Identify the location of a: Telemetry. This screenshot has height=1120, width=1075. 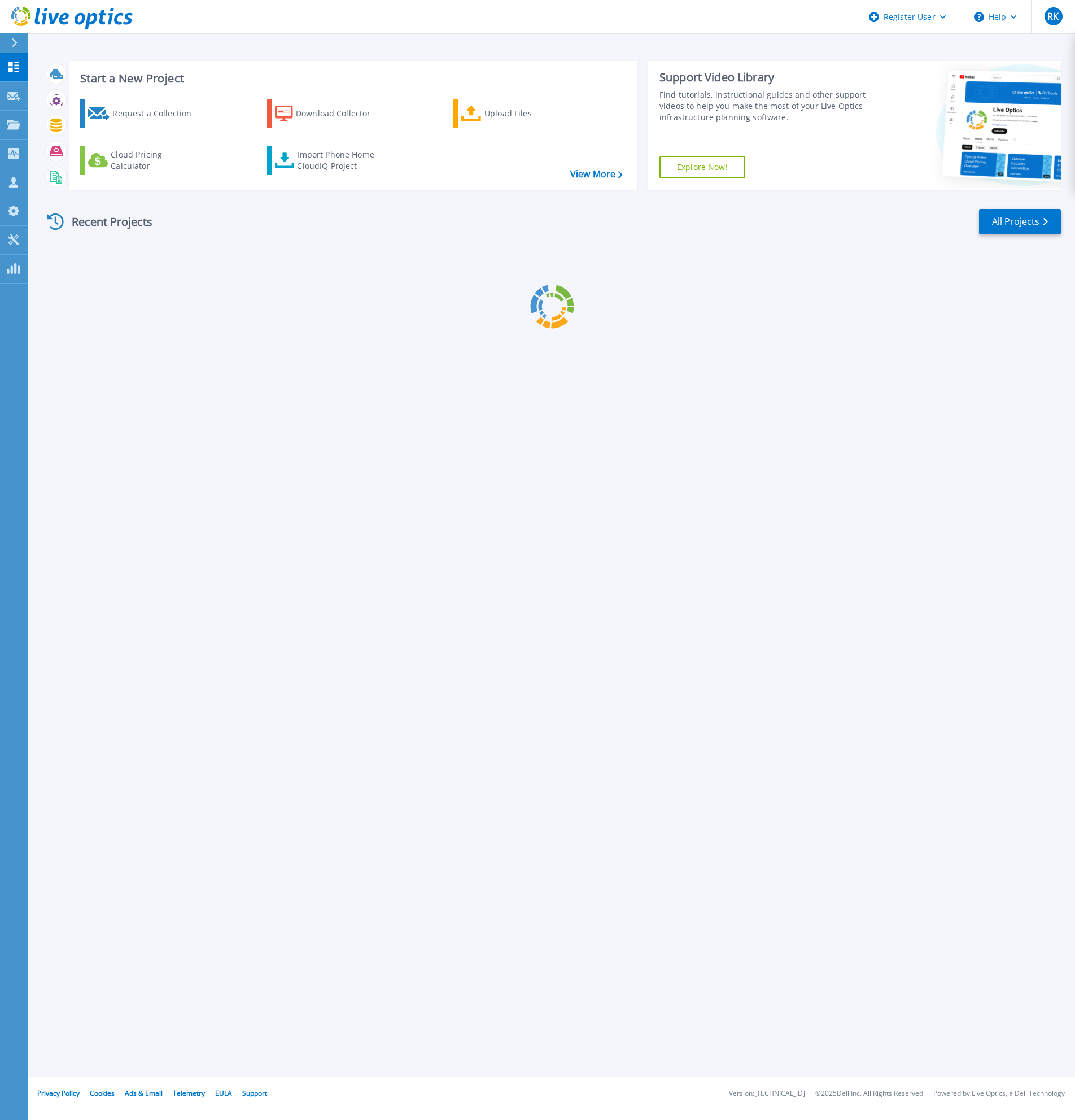
(189, 1093).